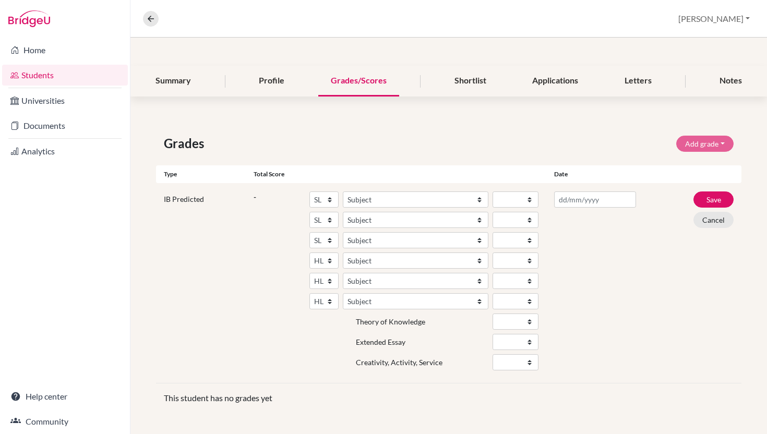  Describe the element at coordinates (399, 362) in the screenshot. I see `label: Creativity, Activity, Service` at that location.